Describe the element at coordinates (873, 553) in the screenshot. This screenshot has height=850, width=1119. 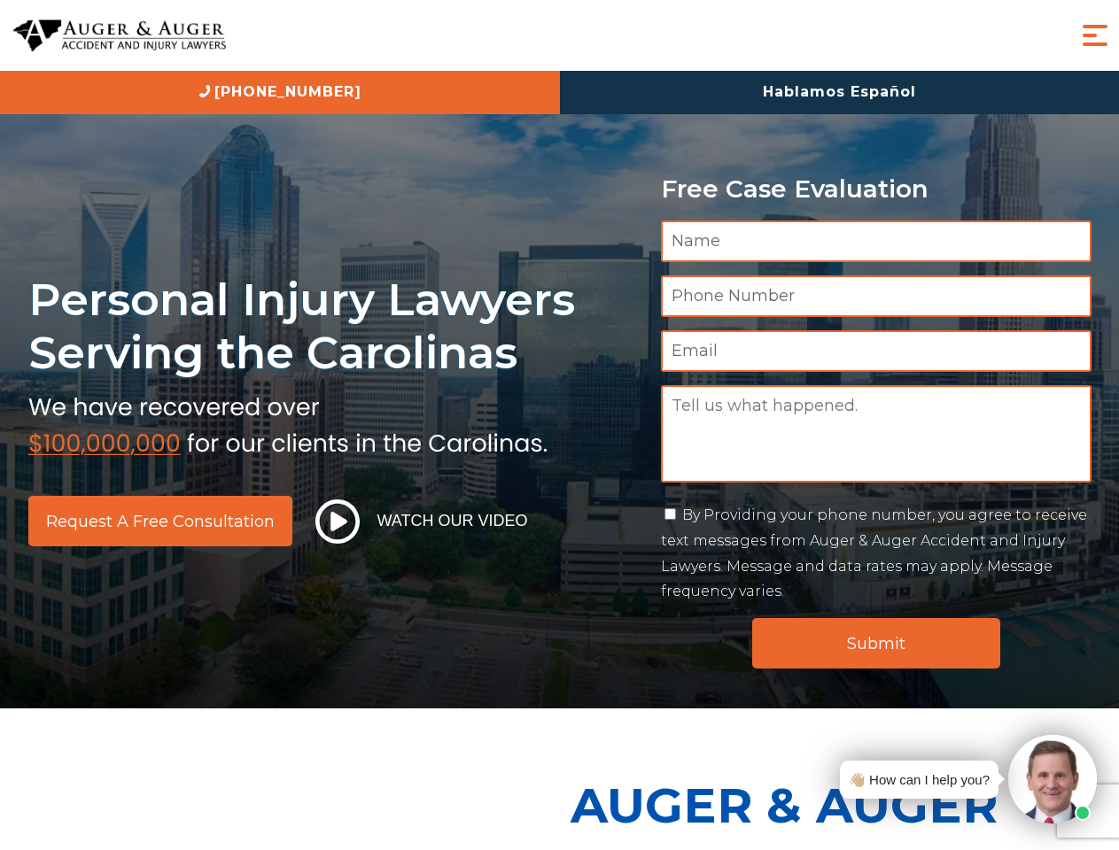
I see `label: By Providing your phone number, you agree to receive text messages from Auger & Auger Accident an...` at that location.